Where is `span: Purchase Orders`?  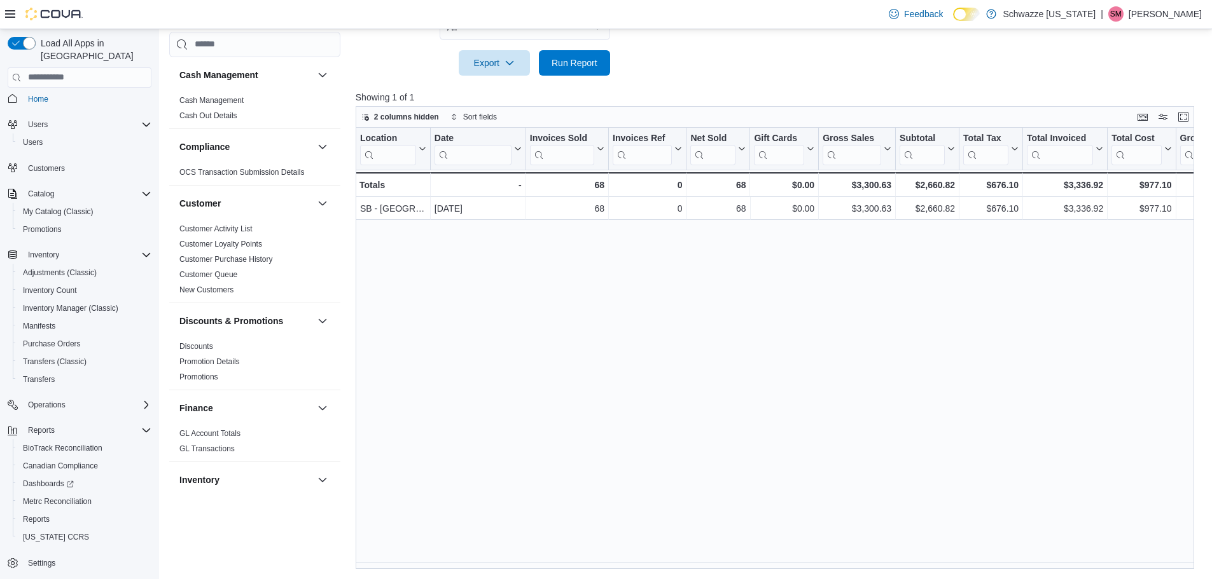
span: Purchase Orders is located at coordinates (52, 344).